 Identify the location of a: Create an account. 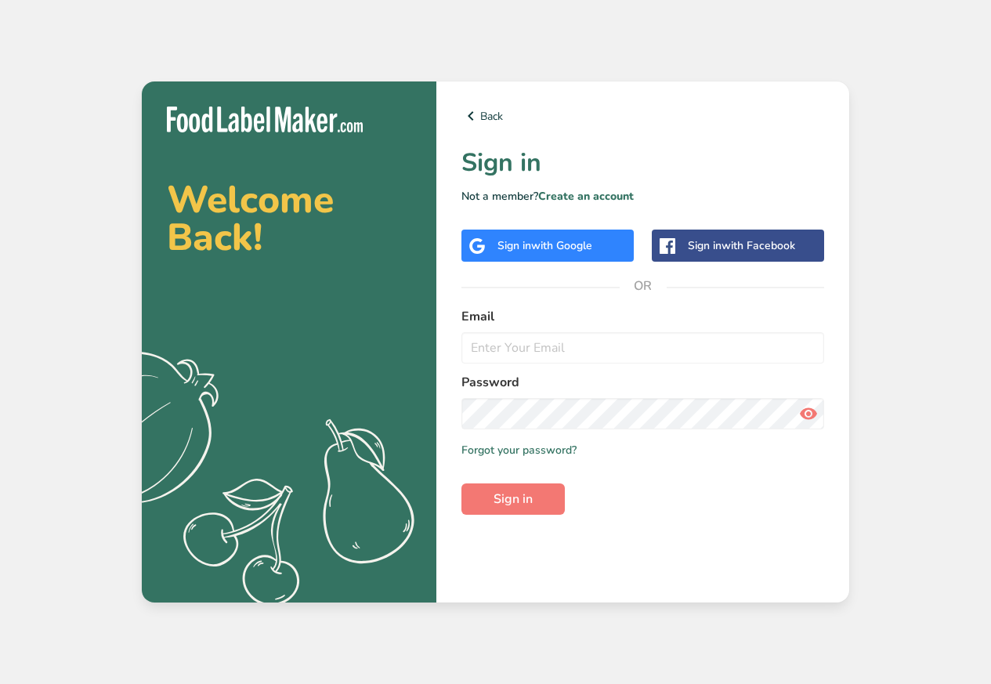
(586, 196).